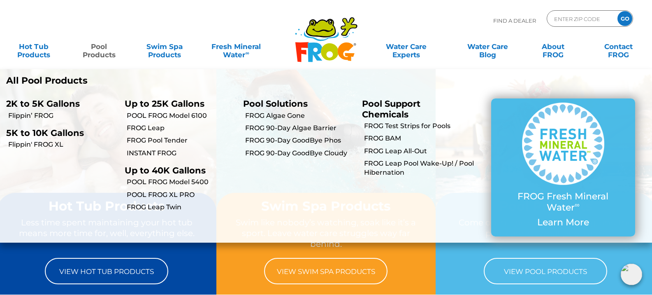 The image size is (652, 295). Describe the element at coordinates (419, 126) in the screenshot. I see `a: FROG Test Strips for Pools` at that location.